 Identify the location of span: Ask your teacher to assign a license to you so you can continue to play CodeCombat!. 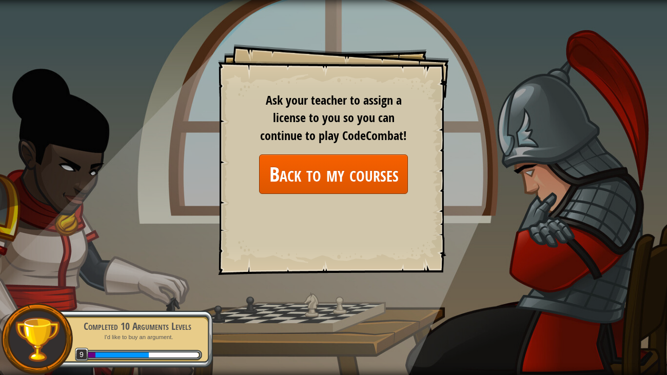
(333, 117).